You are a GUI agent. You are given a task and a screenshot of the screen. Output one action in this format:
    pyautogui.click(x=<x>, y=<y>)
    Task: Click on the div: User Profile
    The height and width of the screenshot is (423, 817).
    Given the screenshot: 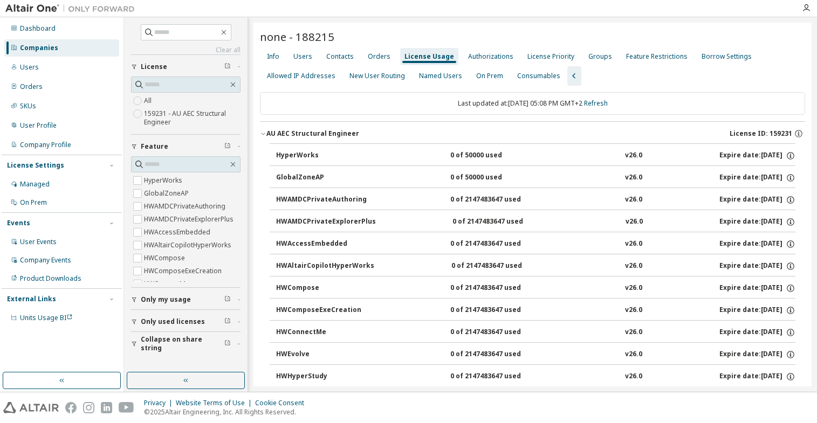 What is the action you would take?
    pyautogui.click(x=38, y=126)
    